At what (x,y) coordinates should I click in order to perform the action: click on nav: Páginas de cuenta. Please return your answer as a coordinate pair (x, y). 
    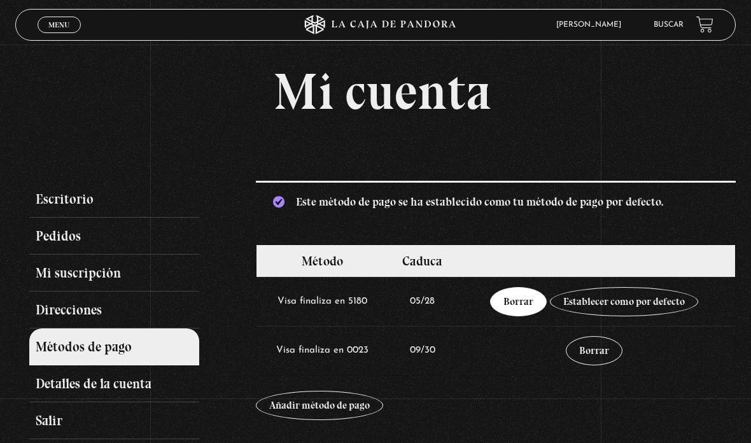
    Looking at the image, I should click on (135, 310).